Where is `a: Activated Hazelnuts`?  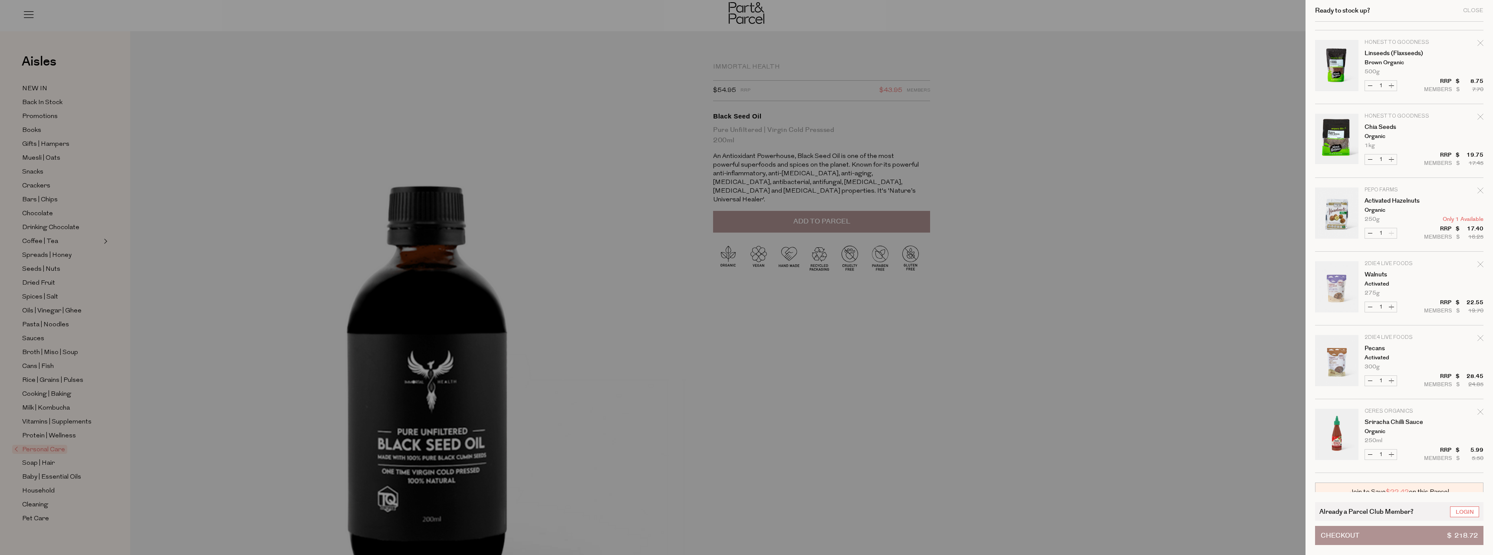
a: Activated Hazelnuts is located at coordinates (1398, 201).